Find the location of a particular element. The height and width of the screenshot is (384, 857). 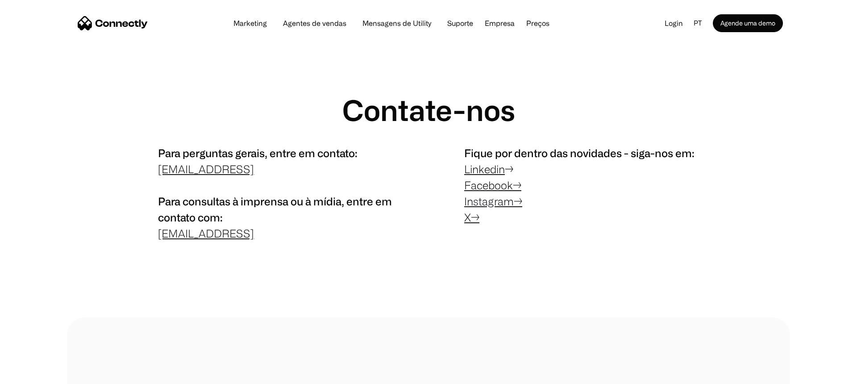

a: Instagram→ is located at coordinates (493, 201).